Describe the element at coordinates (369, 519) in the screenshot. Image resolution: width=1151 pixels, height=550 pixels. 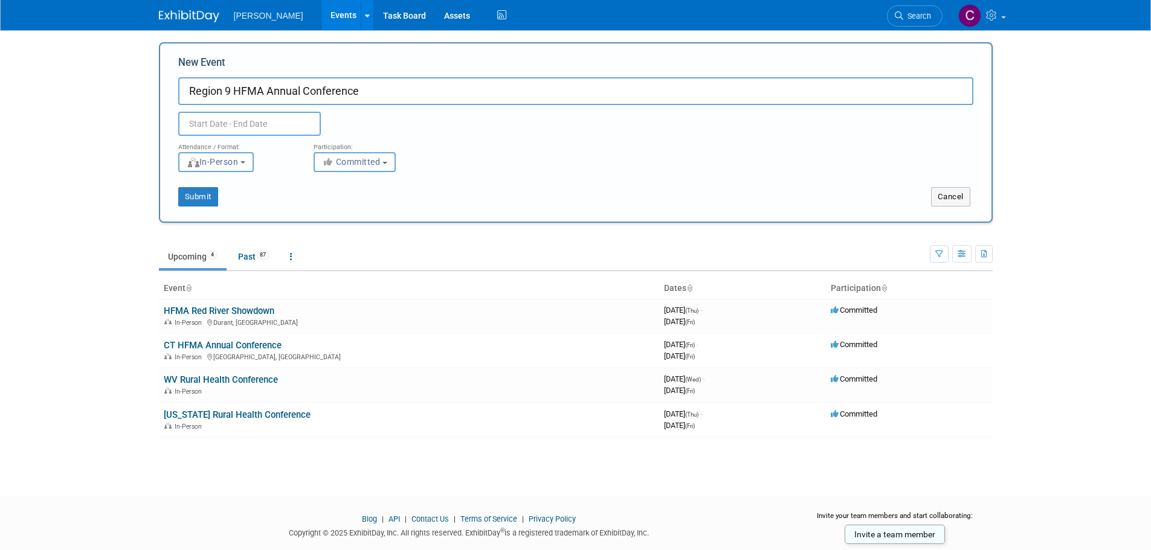
I see `a: Blog` at that location.